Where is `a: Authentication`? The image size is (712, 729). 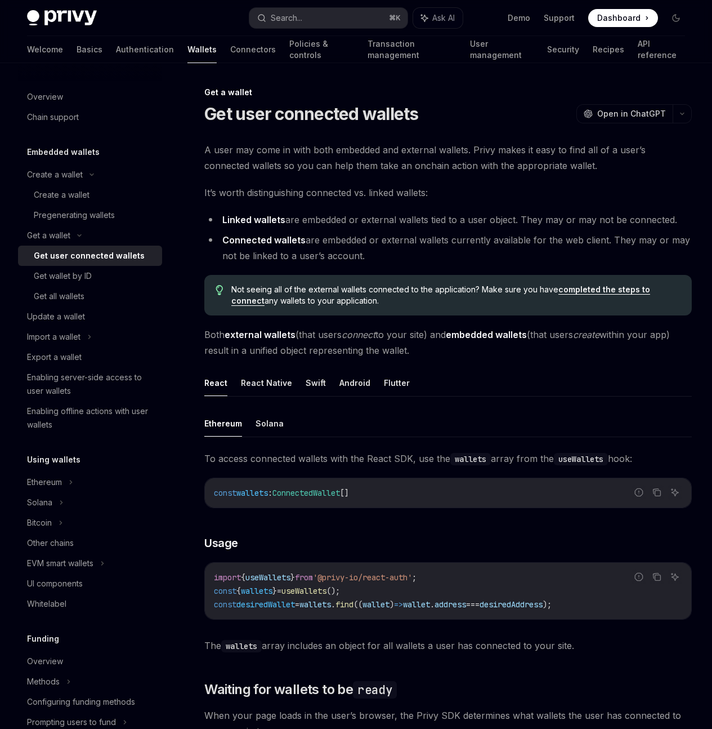
a: Authentication is located at coordinates (145, 50).